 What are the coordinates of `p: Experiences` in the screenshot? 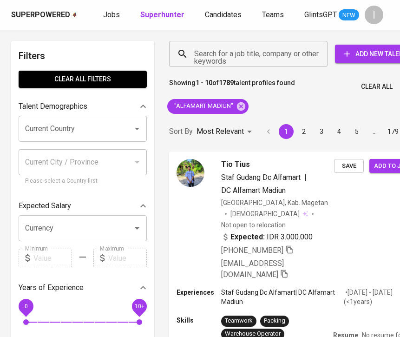 It's located at (199, 292).